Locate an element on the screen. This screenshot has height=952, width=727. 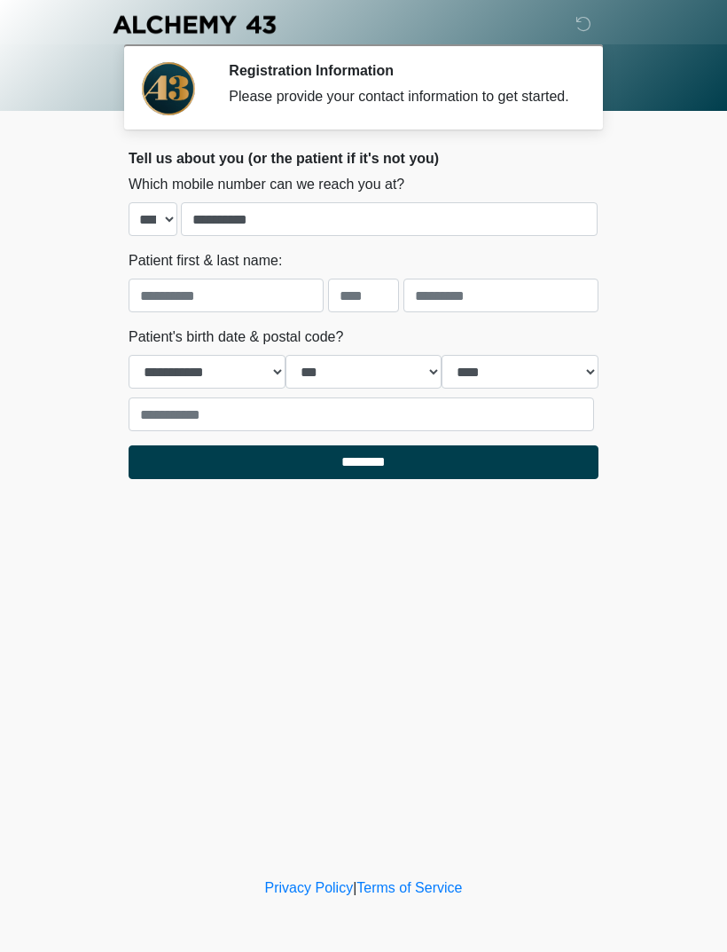
div: Please provide your contact information to get started. is located at coordinates (400, 97).